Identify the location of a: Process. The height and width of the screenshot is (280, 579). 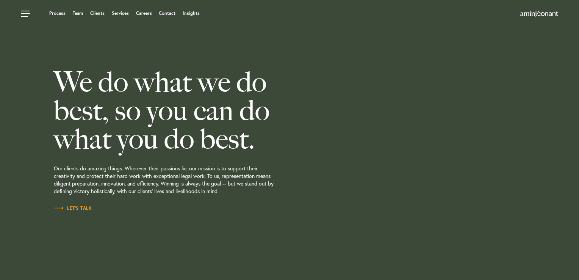
(57, 13).